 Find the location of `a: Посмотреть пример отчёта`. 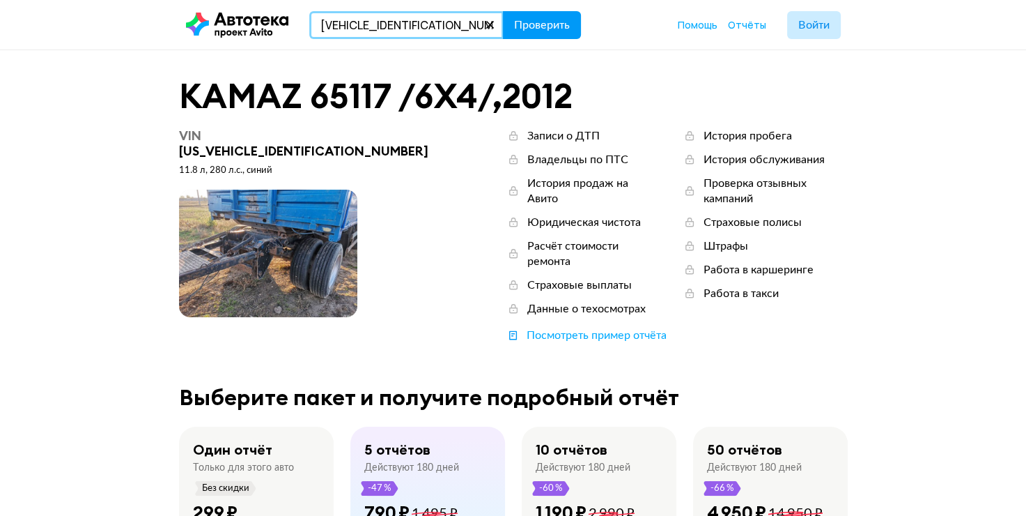

a: Посмотреть пример отчёта is located at coordinates (587, 335).